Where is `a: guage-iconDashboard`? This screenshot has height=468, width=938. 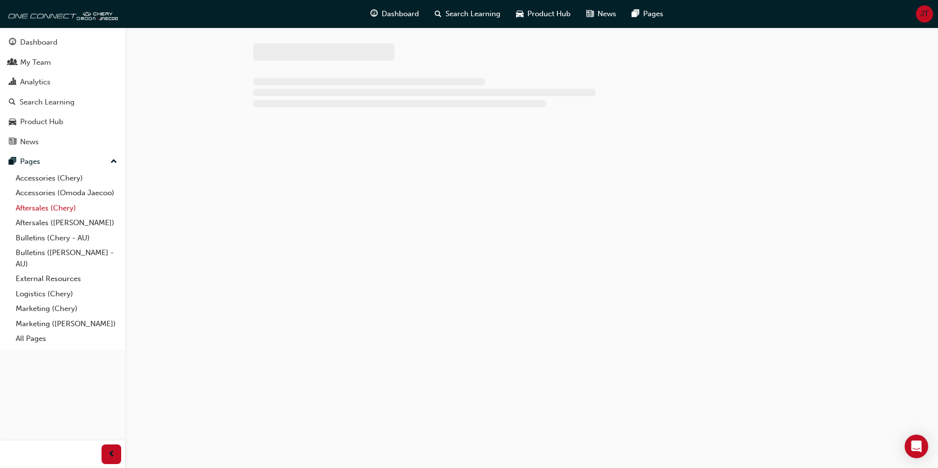
a: guage-iconDashboard is located at coordinates (394, 14).